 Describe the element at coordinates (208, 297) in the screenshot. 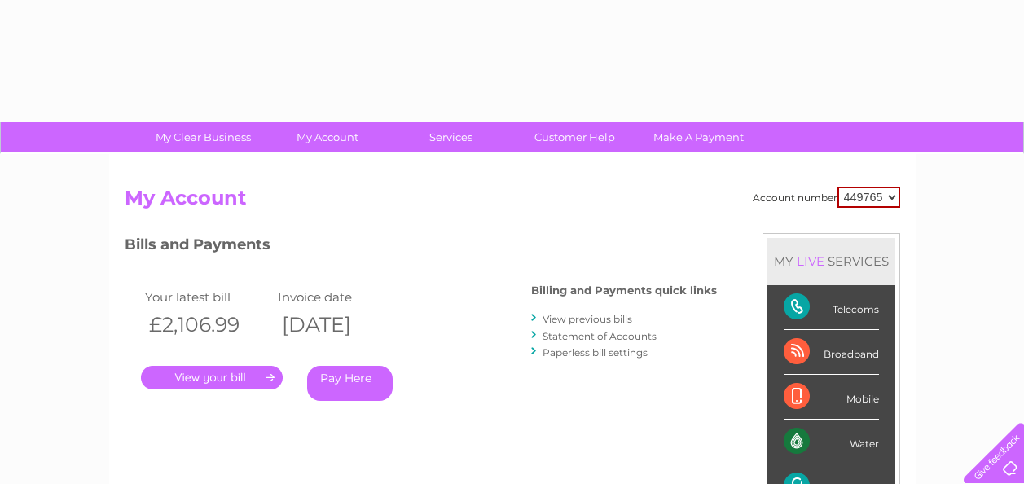

I see `td: Your latest bill` at that location.